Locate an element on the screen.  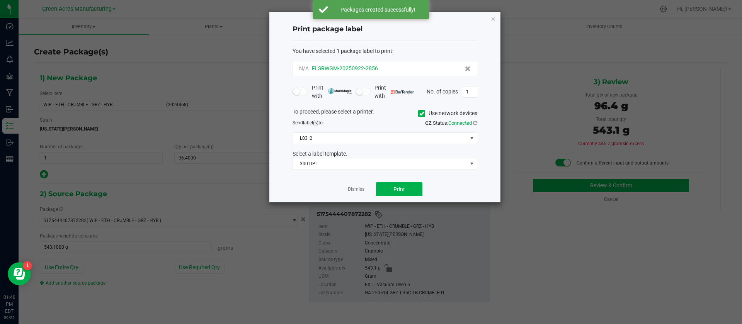
span: Print is located at coordinates (399, 189).